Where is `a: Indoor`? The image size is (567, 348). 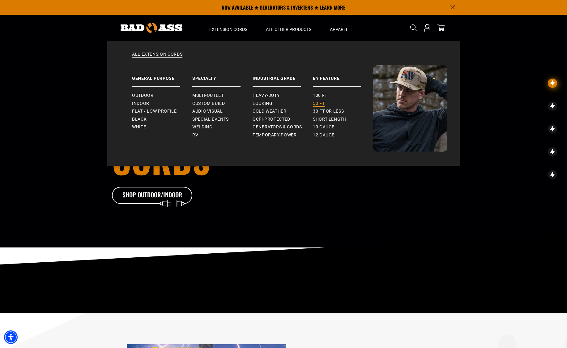 a: Indoor is located at coordinates (162, 104).